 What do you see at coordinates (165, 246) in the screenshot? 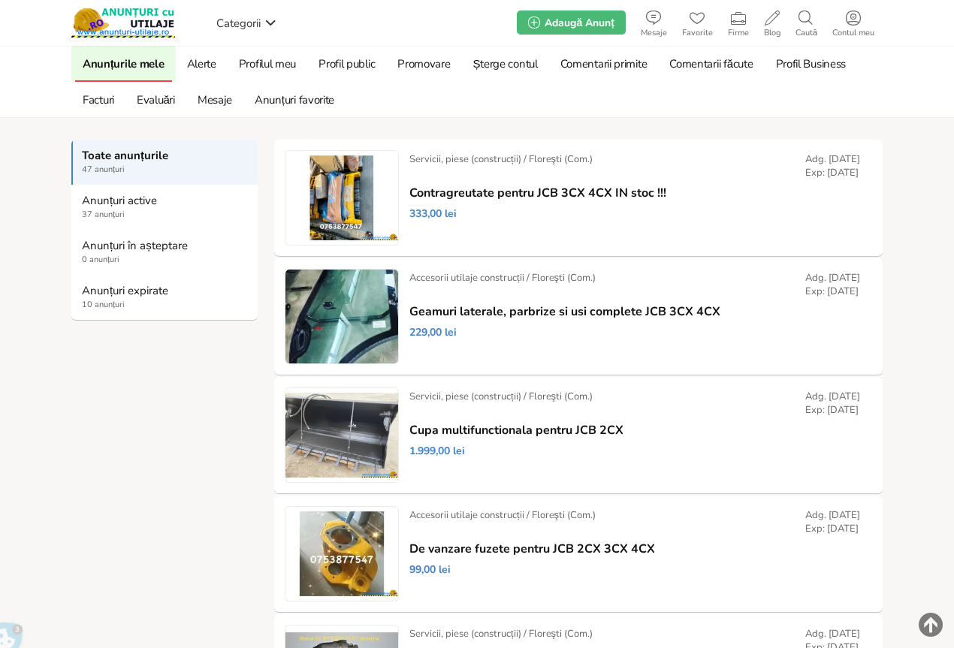
I see `strong: Anunțuri în așteptare` at bounding box center [165, 246].